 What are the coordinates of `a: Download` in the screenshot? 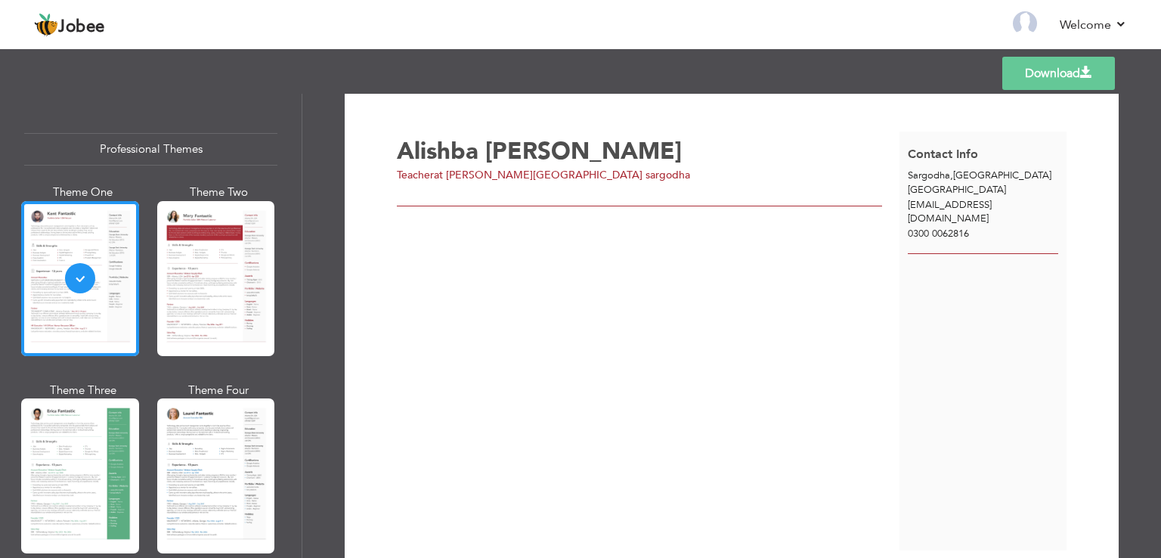 It's located at (1058, 73).